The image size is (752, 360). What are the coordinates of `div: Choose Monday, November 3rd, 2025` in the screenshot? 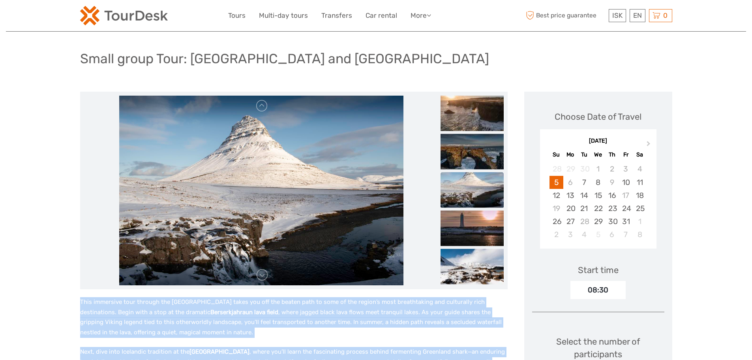 It's located at (570, 234).